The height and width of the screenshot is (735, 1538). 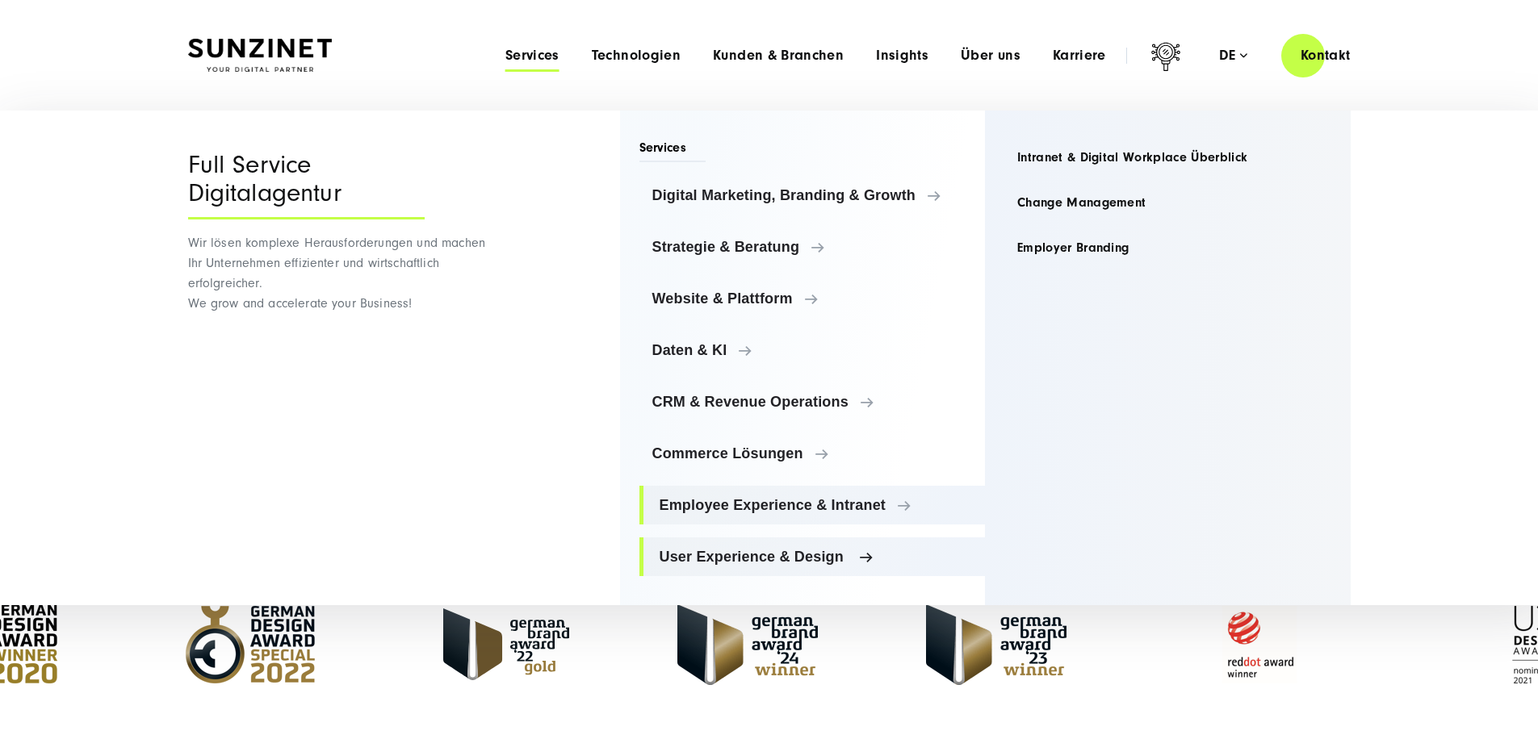 What do you see at coordinates (636, 56) in the screenshot?
I see `a: Technologien` at bounding box center [636, 56].